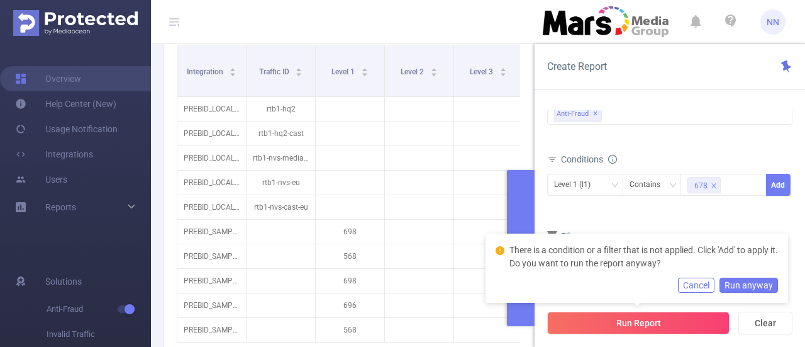  Describe the element at coordinates (350, 305) in the screenshot. I see `p: 696` at that location.